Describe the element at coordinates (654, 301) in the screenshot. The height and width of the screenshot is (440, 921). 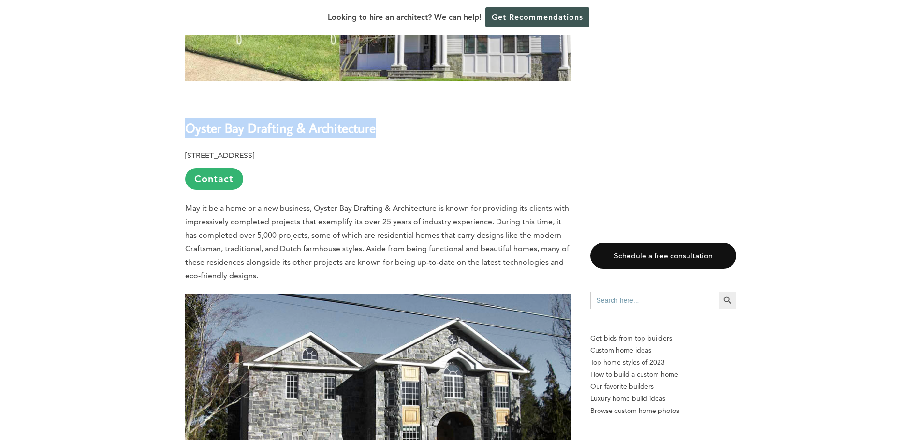
I see `input: Search here...` at that location.